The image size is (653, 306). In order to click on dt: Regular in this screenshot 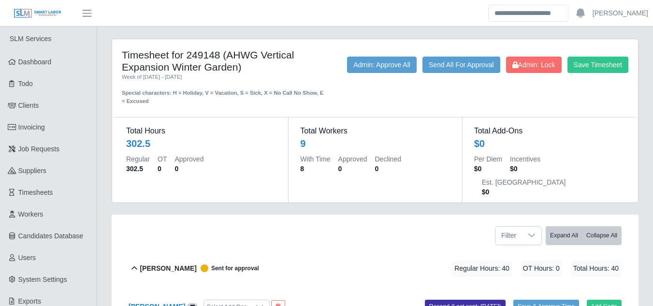, I will do `click(138, 159)`.